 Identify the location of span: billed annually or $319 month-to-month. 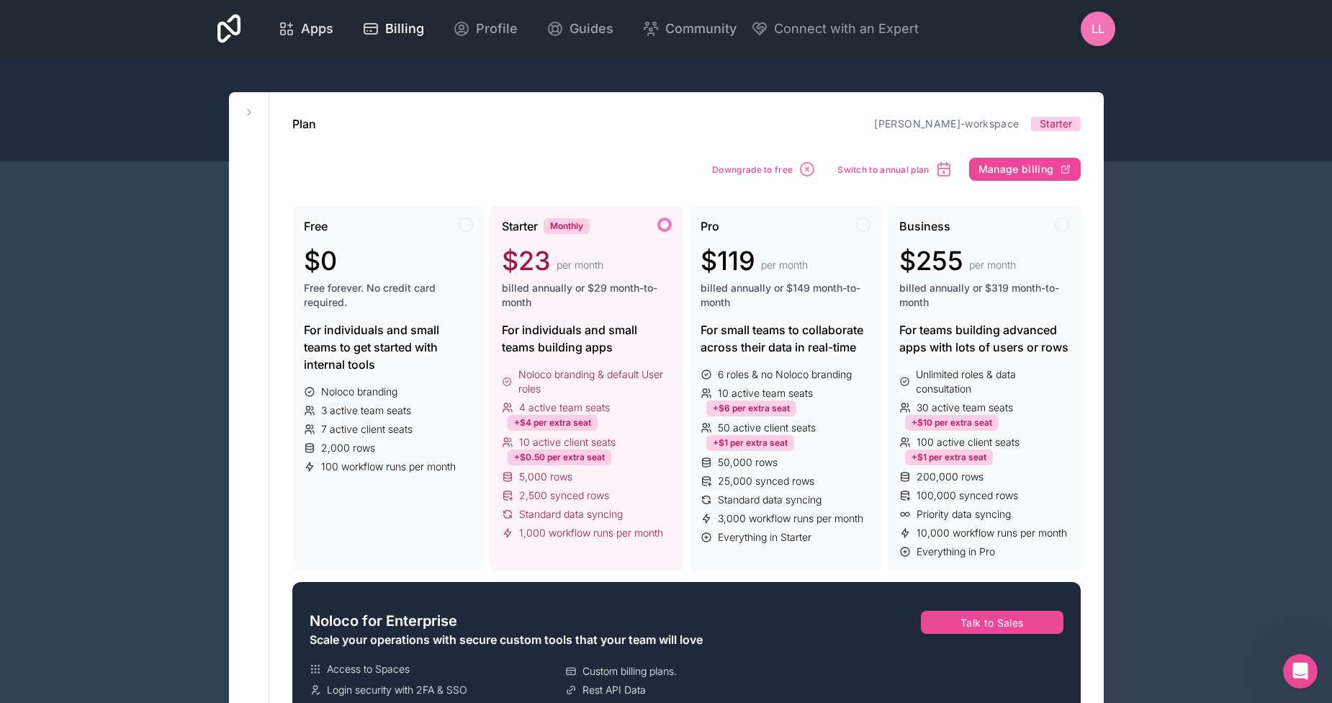
(984, 295).